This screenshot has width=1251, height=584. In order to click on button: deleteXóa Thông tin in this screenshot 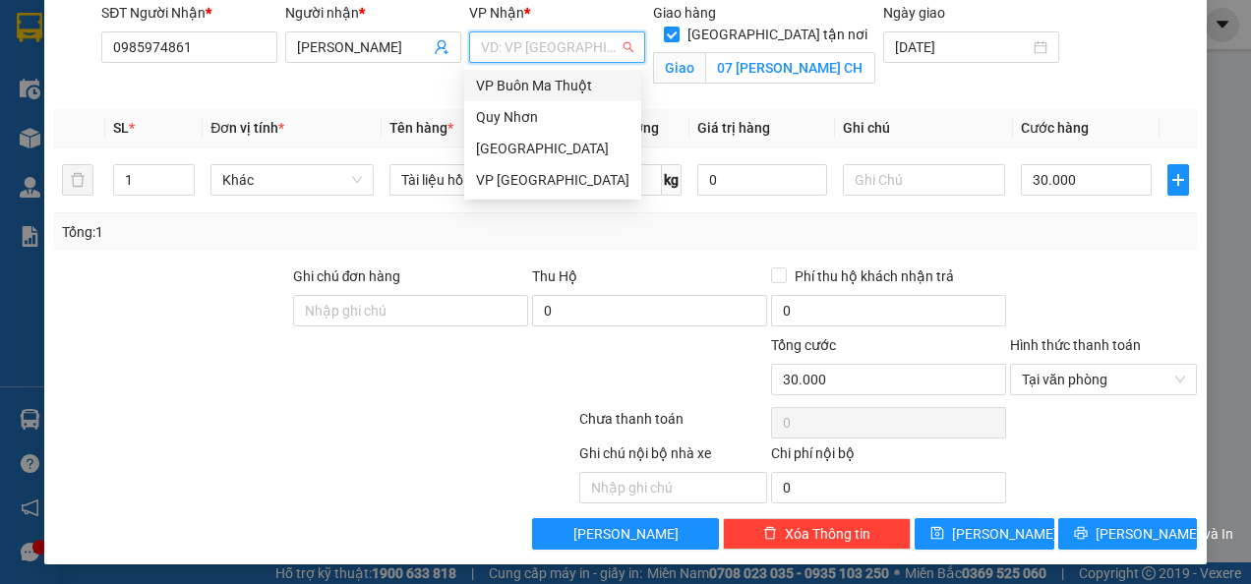, I will do `click(816, 534)`.